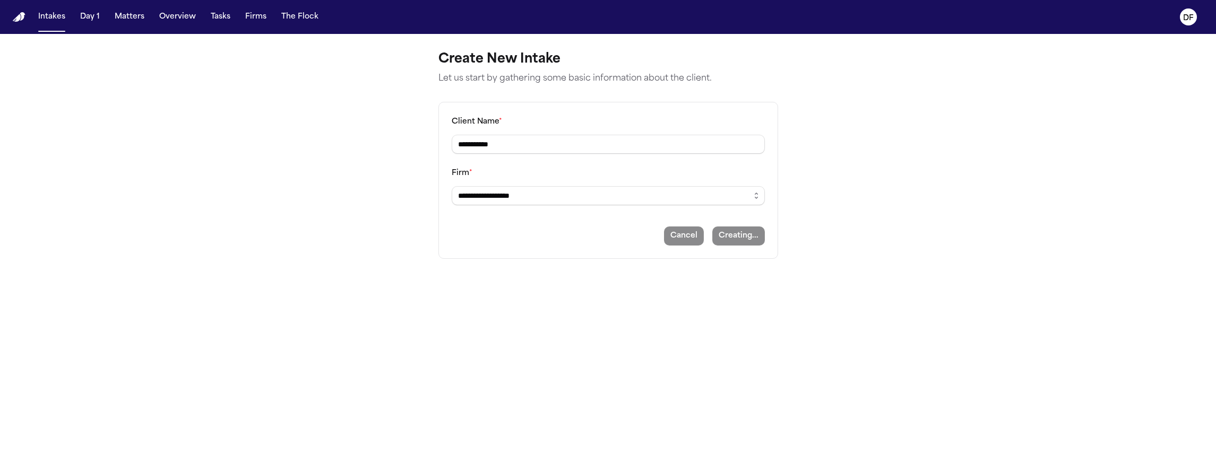 This screenshot has width=1216, height=464. What do you see at coordinates (256, 17) in the screenshot?
I see `a: Firms` at bounding box center [256, 17].